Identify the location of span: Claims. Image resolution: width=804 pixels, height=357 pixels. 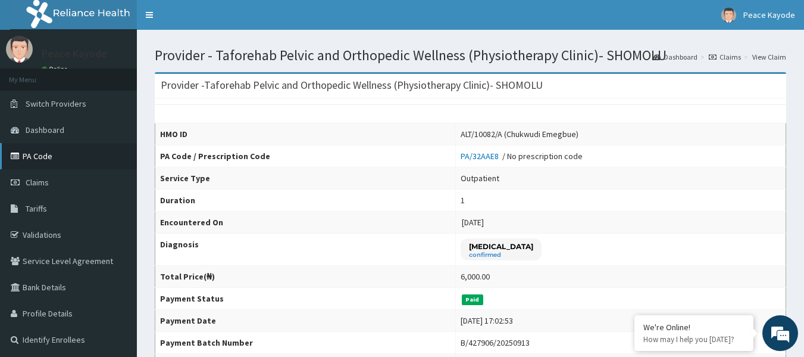
(37, 182).